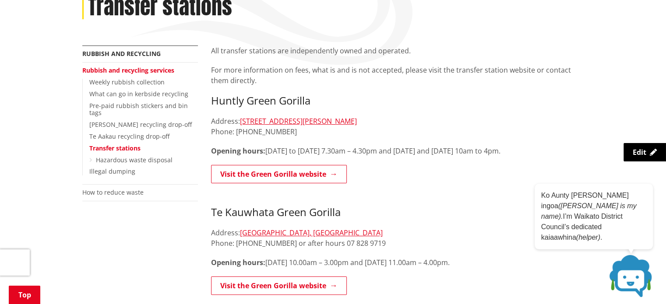 Image resolution: width=666 pixels, height=304 pixels. Describe the element at coordinates (139, 94) in the screenshot. I see `a: What can go in kerbside recycling` at that location.